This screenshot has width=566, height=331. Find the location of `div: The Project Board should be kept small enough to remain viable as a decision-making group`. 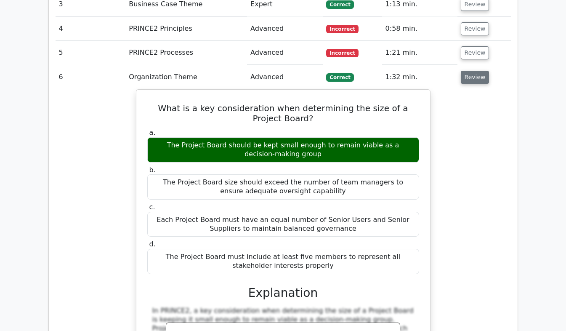

div: The Project Board should be kept small enough to remain viable as a decision-making group is located at coordinates (283, 150).